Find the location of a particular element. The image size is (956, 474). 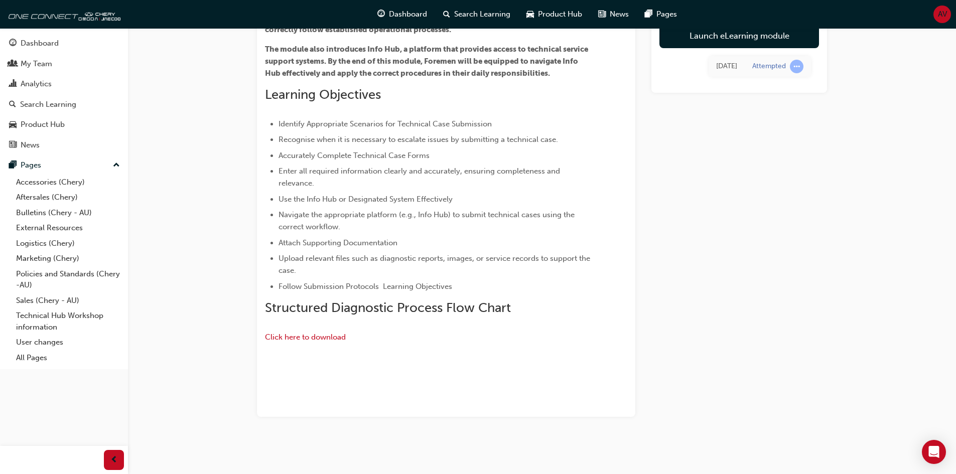

span: Recognise when it is necessary to escalate issues by submitting a technical case. is located at coordinates (418, 140).